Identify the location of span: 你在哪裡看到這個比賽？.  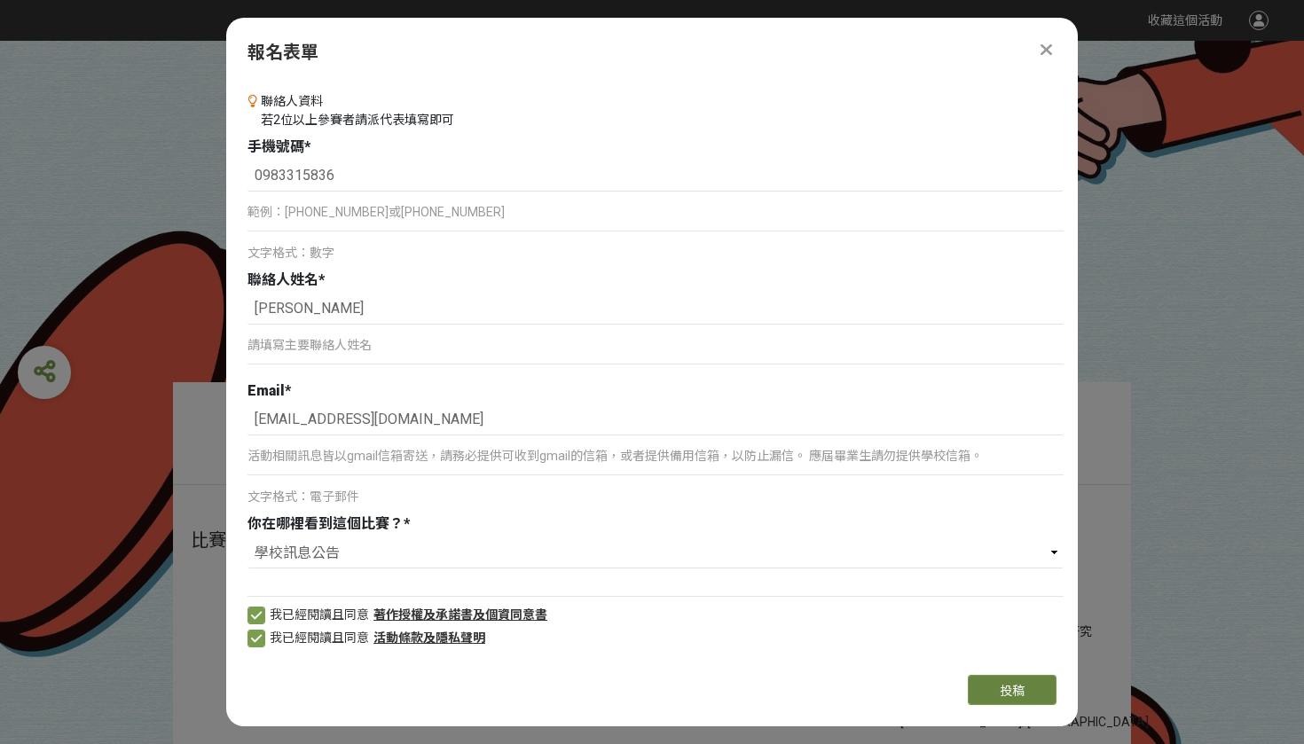
(325, 523).